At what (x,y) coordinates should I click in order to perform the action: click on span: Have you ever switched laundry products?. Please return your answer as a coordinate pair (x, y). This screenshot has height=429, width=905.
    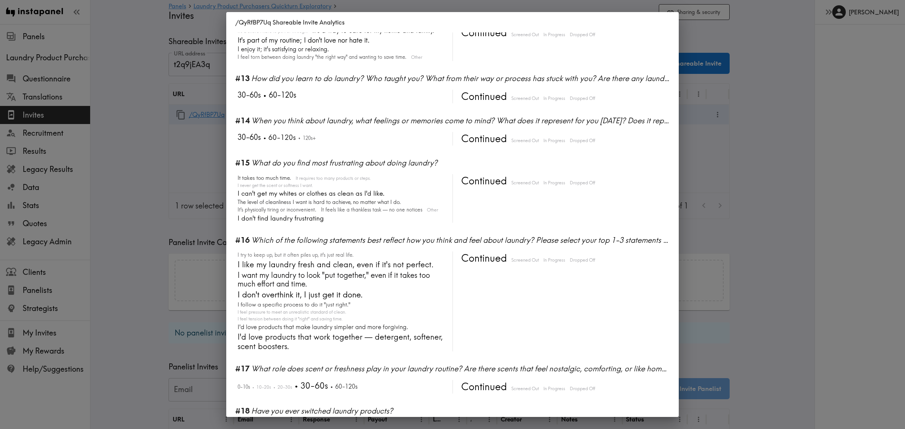
    Looking at the image, I should click on (461, 411).